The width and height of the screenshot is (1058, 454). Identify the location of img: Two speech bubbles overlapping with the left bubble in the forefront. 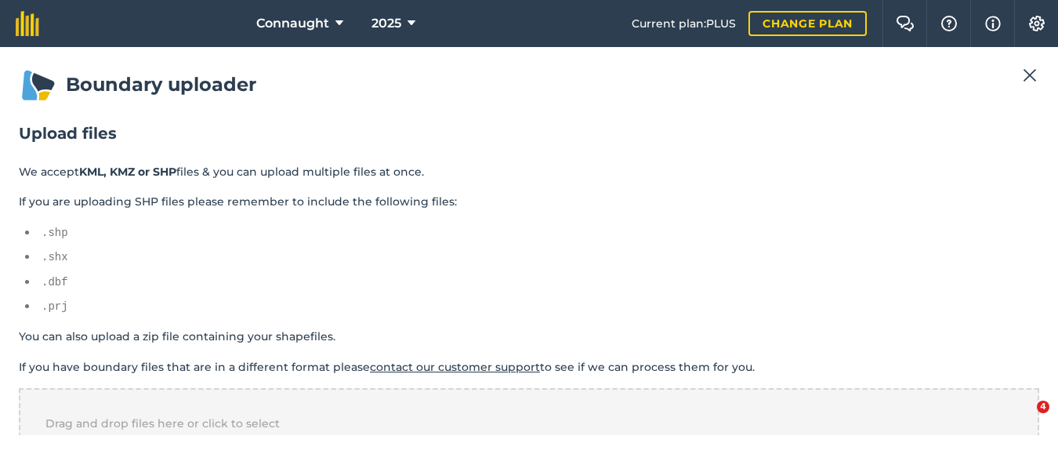
(905, 24).